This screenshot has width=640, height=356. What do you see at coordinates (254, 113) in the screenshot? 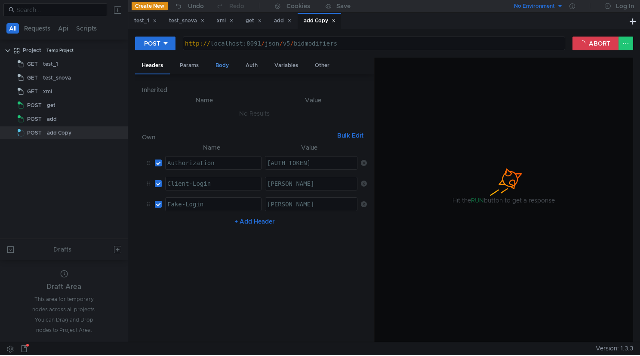
I see `nz-embed-empty: No Results` at bounding box center [254, 113].